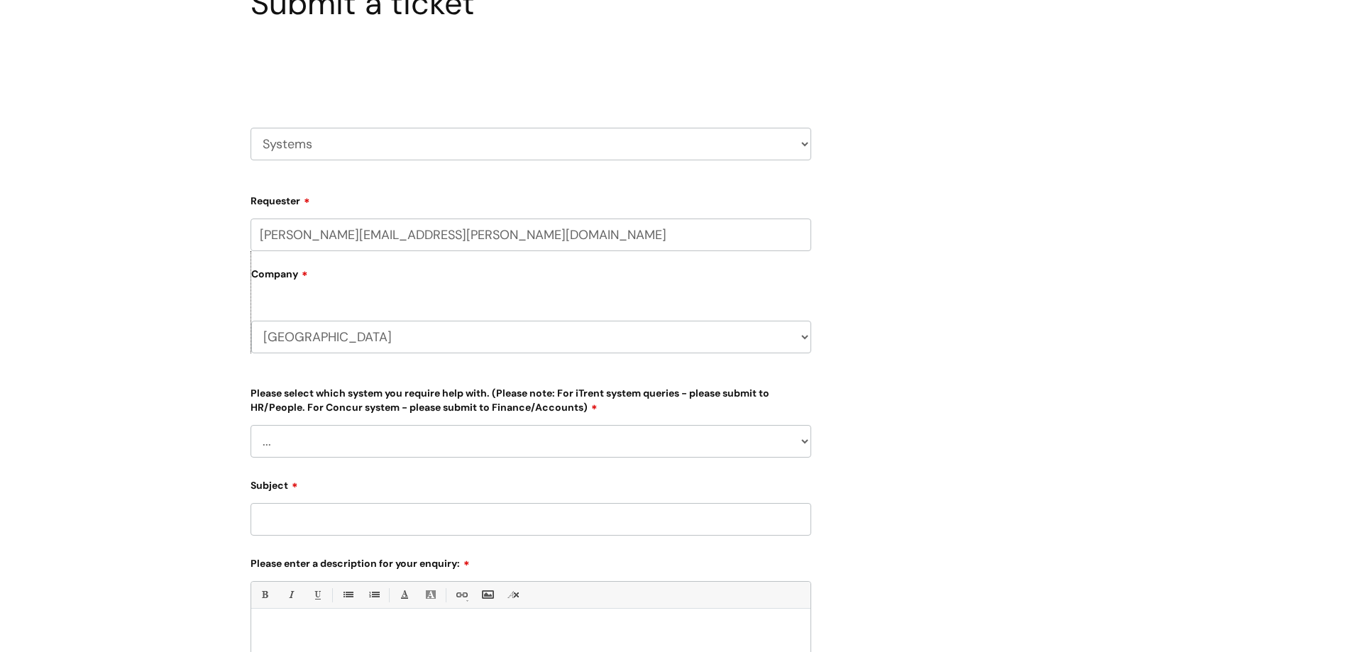 The height and width of the screenshot is (652, 1352). What do you see at coordinates (461, 595) in the screenshot?
I see `a: Link` at bounding box center [461, 595].